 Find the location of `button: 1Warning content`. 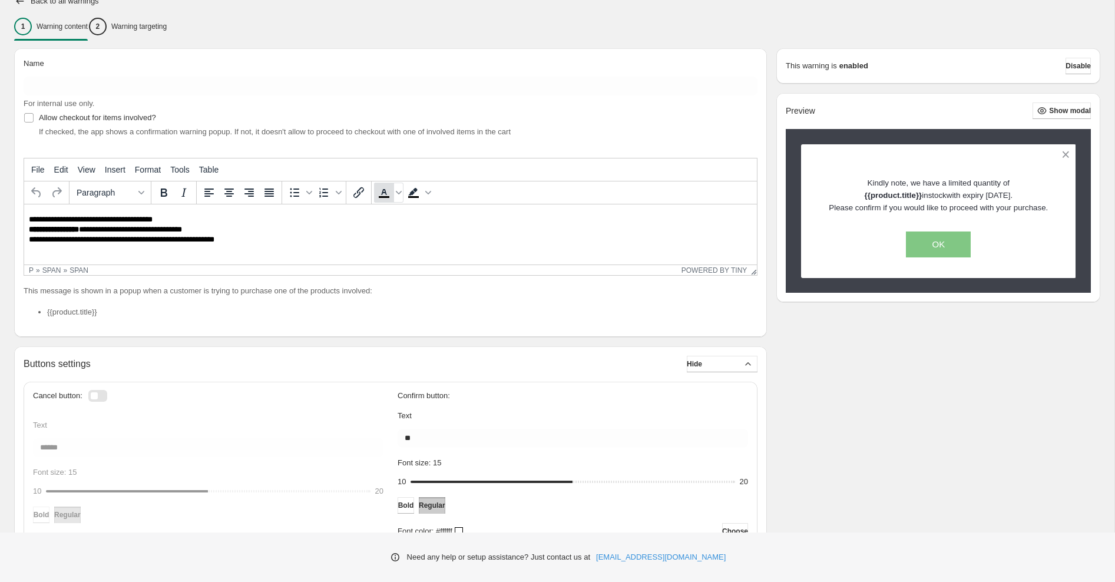

button: 1Warning content is located at coordinates (51, 26).